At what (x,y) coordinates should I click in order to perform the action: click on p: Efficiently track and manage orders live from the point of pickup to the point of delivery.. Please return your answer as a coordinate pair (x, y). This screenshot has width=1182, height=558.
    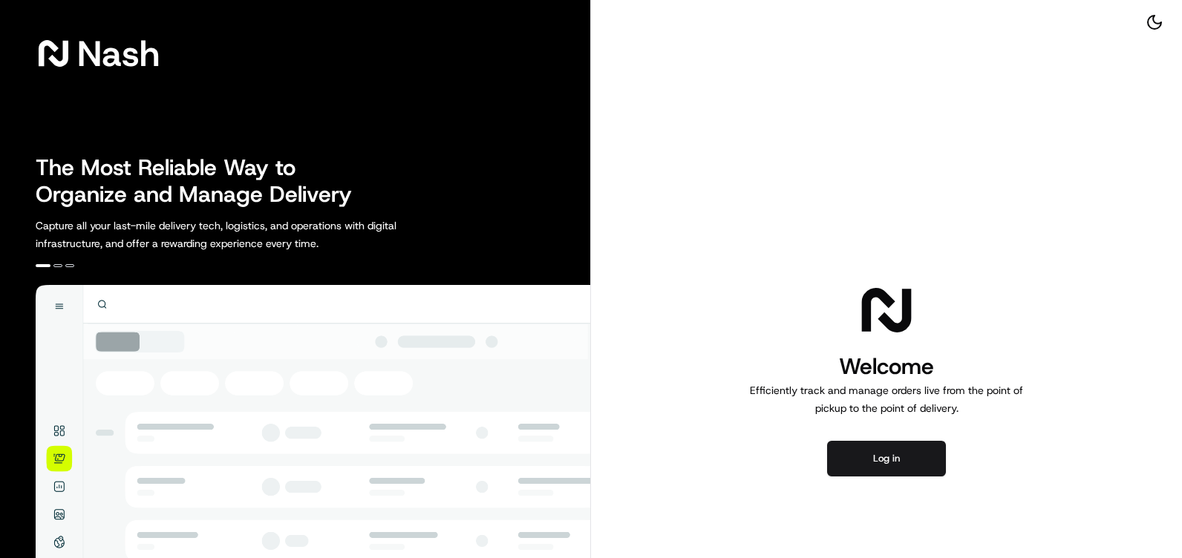
    Looking at the image, I should click on (887, 399).